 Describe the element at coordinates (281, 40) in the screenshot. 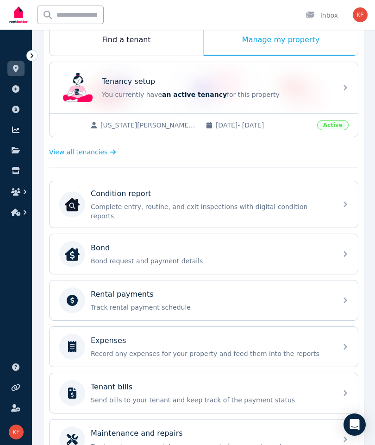

I see `div: Manage my property` at that location.